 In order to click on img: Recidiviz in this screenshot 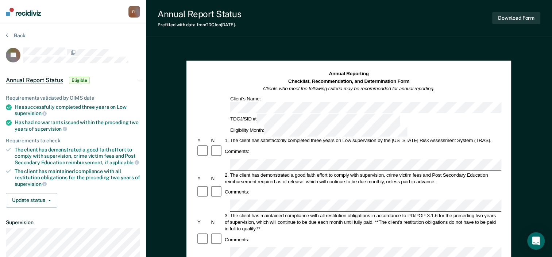, I will do `click(23, 12)`.